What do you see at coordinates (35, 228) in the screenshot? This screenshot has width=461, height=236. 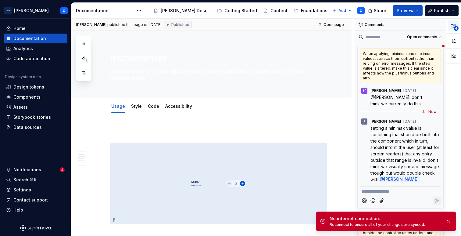 I see `svg: Supernova Logo` at bounding box center [35, 228].